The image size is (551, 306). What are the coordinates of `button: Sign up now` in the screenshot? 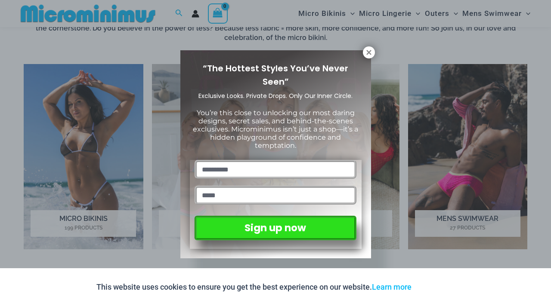 It's located at (275, 228).